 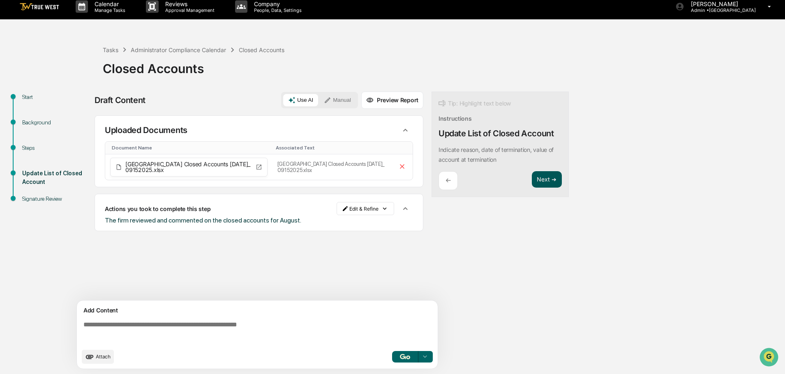 I want to click on div: Administrator Compliance Calendar, so click(x=178, y=50).